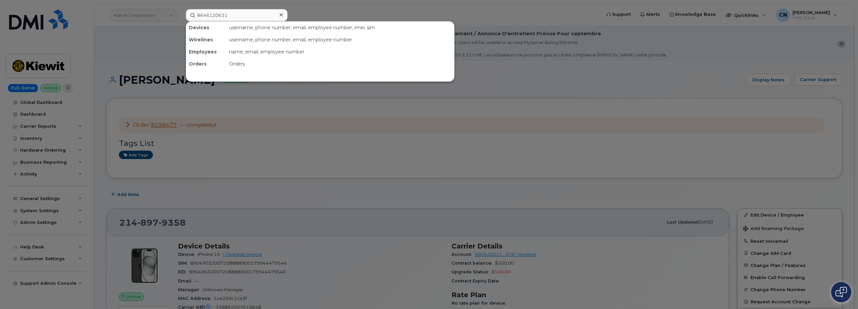  What do you see at coordinates (206, 40) in the screenshot?
I see `div: Wirelines` at bounding box center [206, 40].